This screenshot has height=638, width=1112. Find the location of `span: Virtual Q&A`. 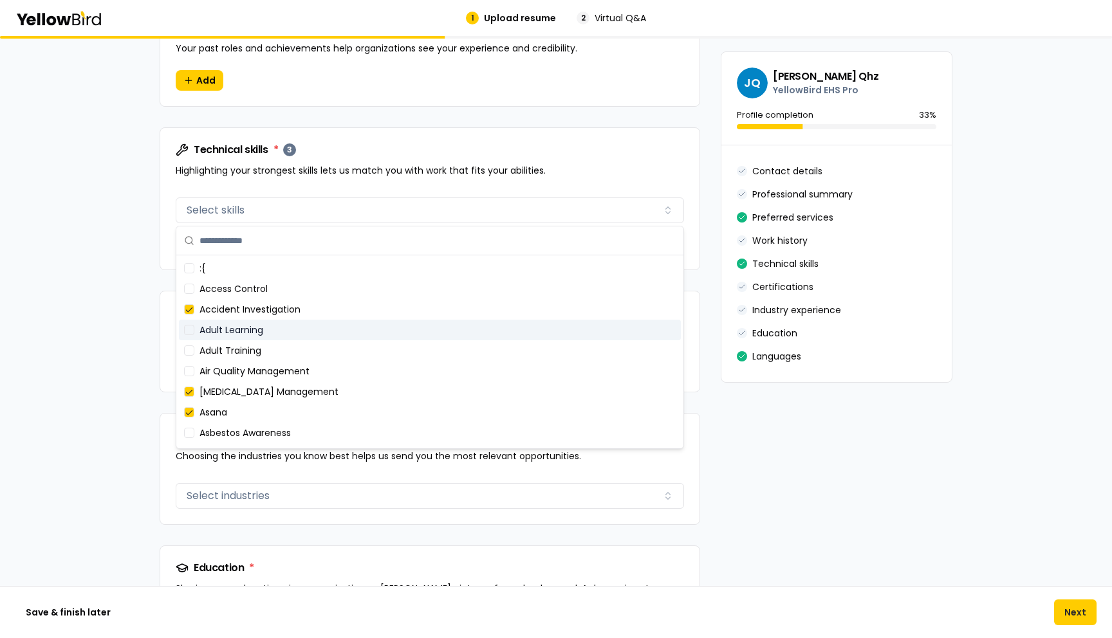

span: Virtual Q&A is located at coordinates (620, 18).